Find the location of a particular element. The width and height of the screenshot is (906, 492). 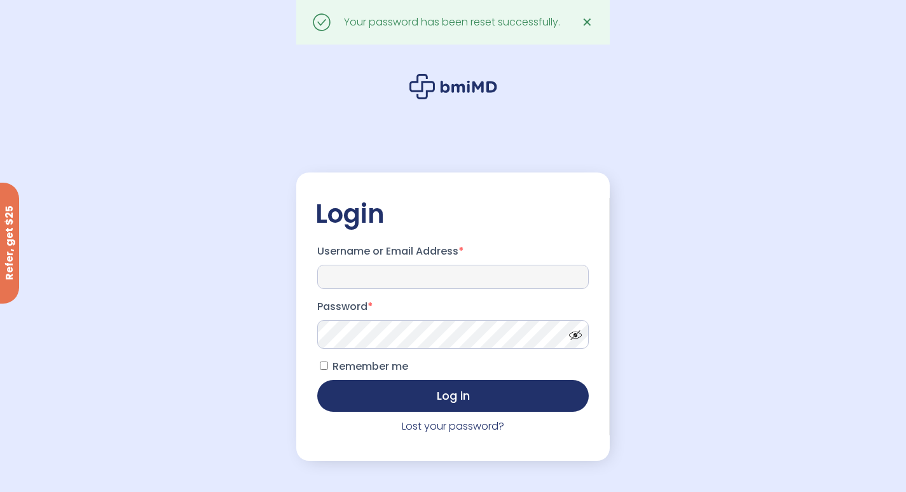

button: Log in is located at coordinates (453, 396).